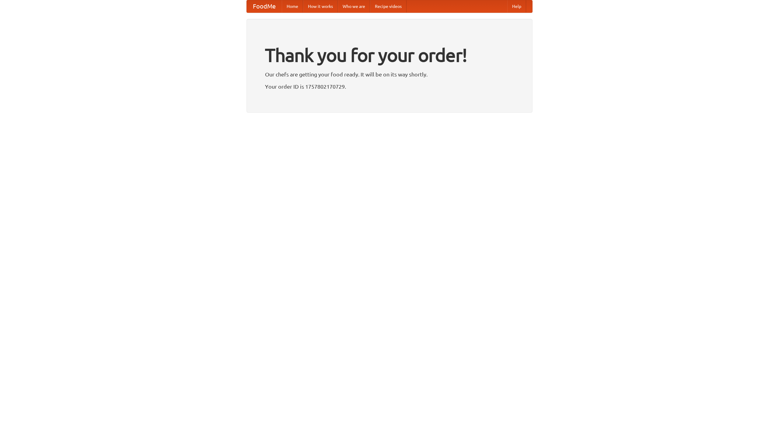  Describe the element at coordinates (517, 6) in the screenshot. I see `a: Help` at that location.